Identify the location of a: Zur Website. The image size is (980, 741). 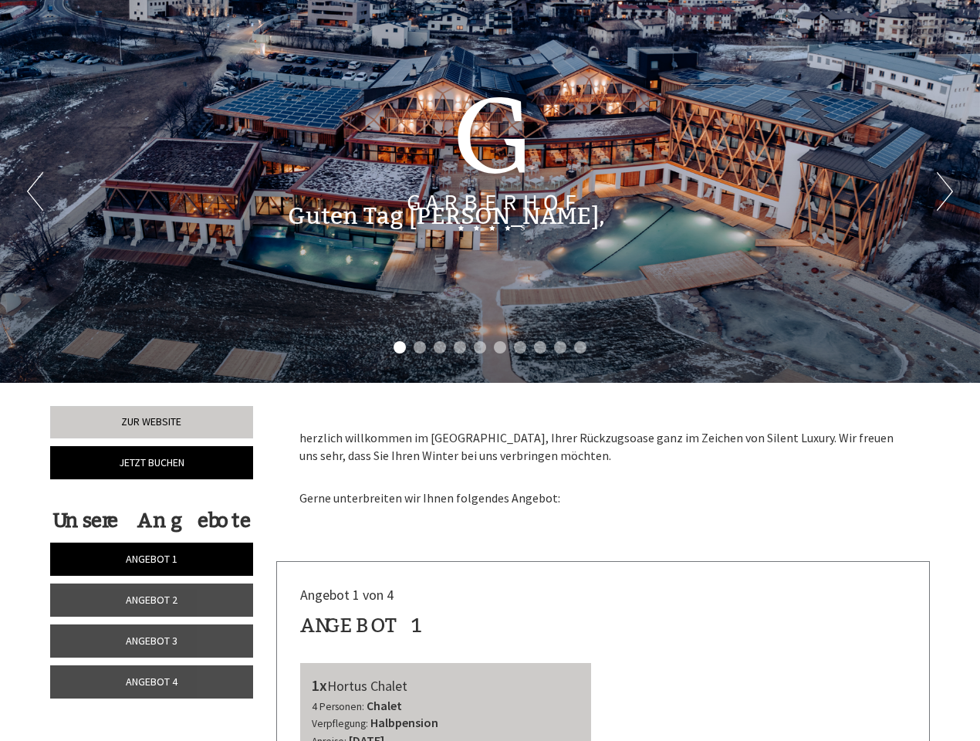
(151, 422).